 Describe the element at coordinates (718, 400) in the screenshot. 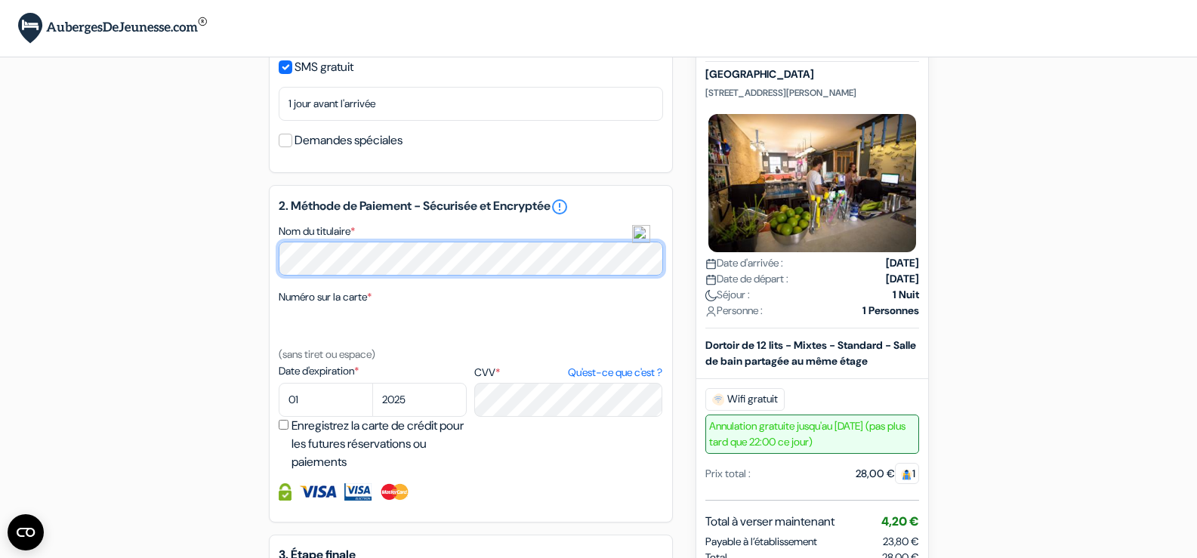

I see `img: free_wifi.svg` at that location.